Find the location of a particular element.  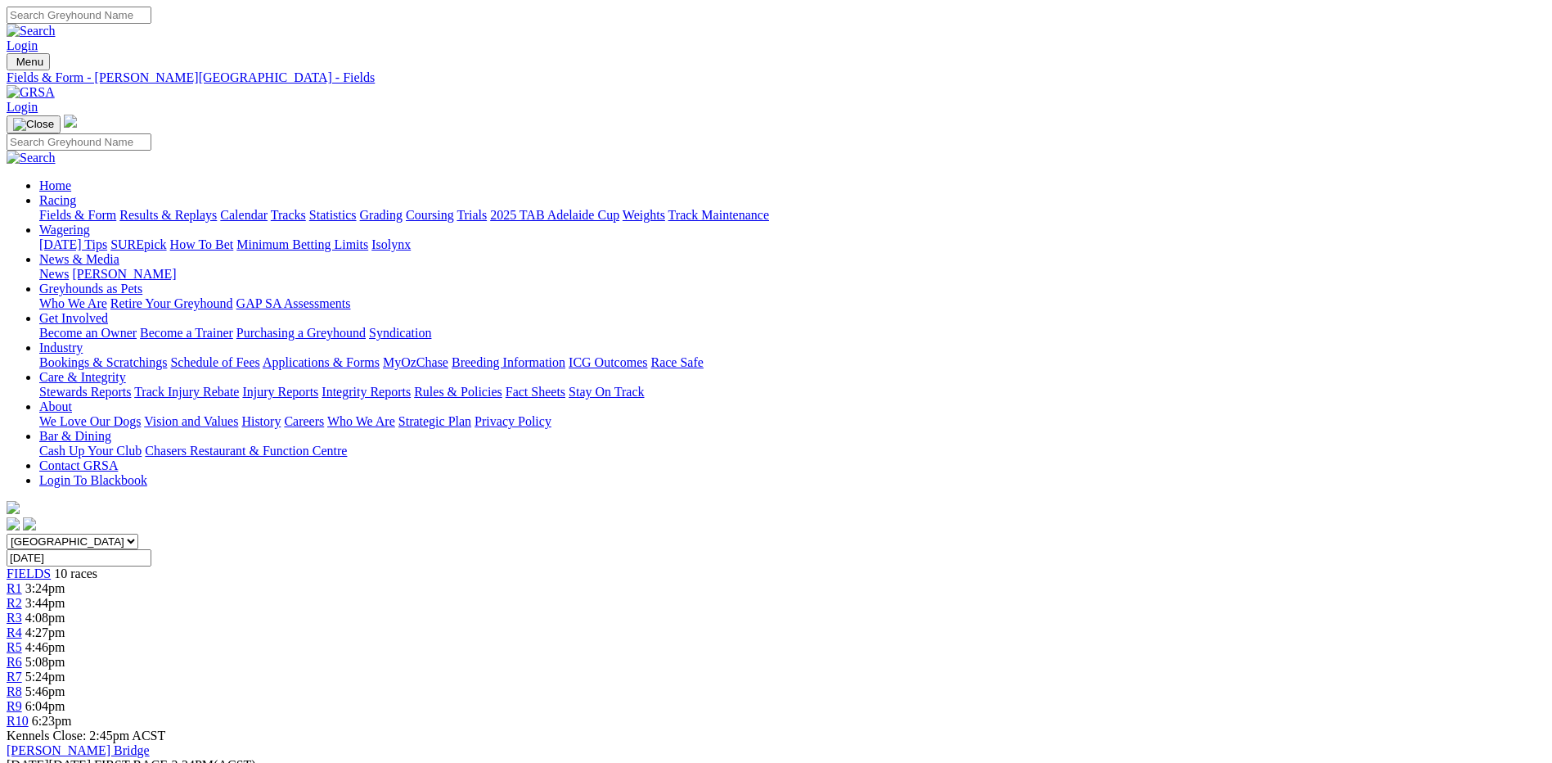

a: News is located at coordinates (54, 273).